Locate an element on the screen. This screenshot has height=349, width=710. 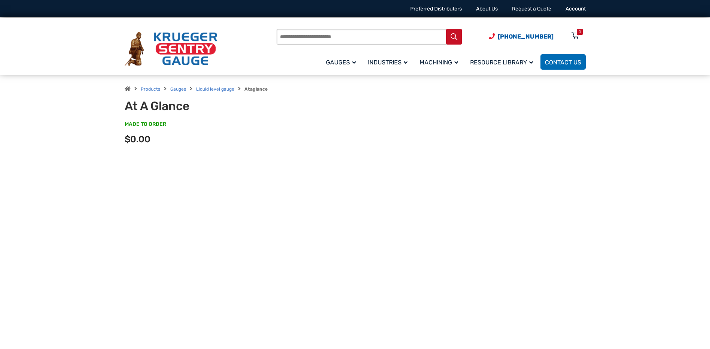
a: Machining is located at coordinates (440, 62).